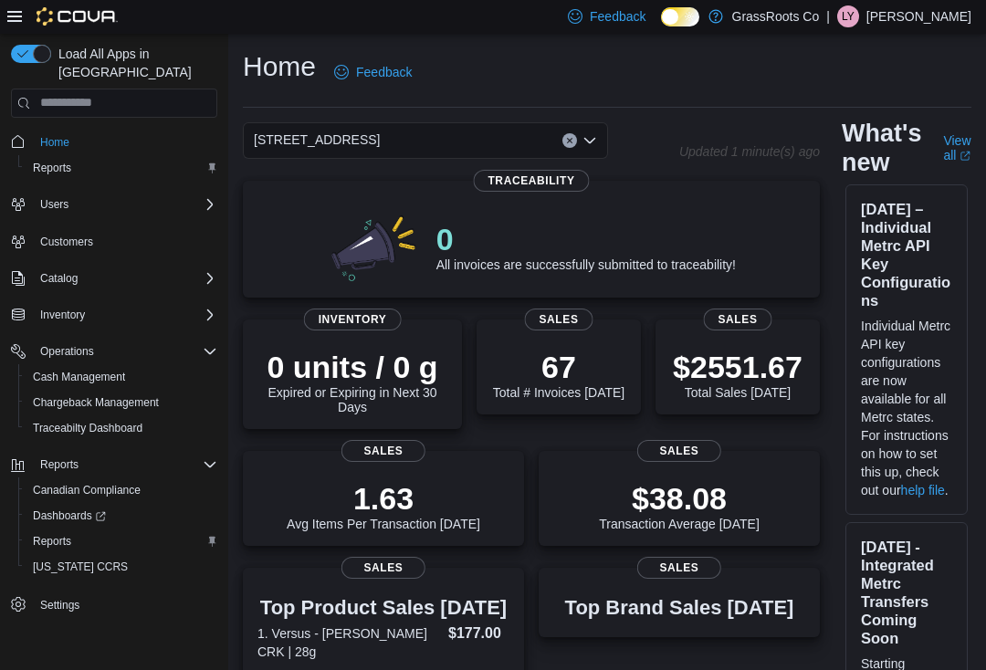  I want to click on button: Clear input, so click(569, 141).